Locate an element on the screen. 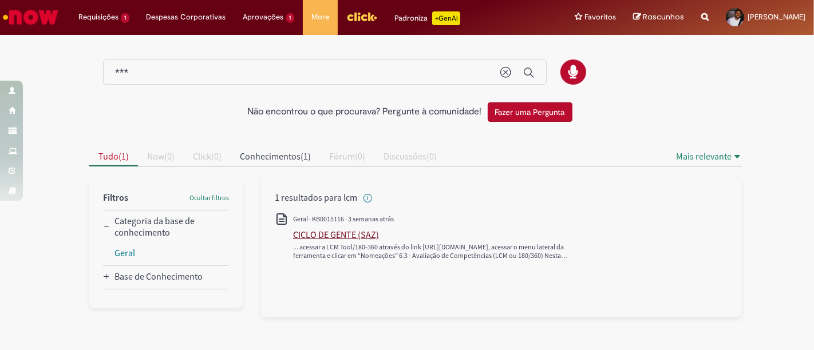 This screenshot has height=350, width=814. span: More is located at coordinates (320, 17).